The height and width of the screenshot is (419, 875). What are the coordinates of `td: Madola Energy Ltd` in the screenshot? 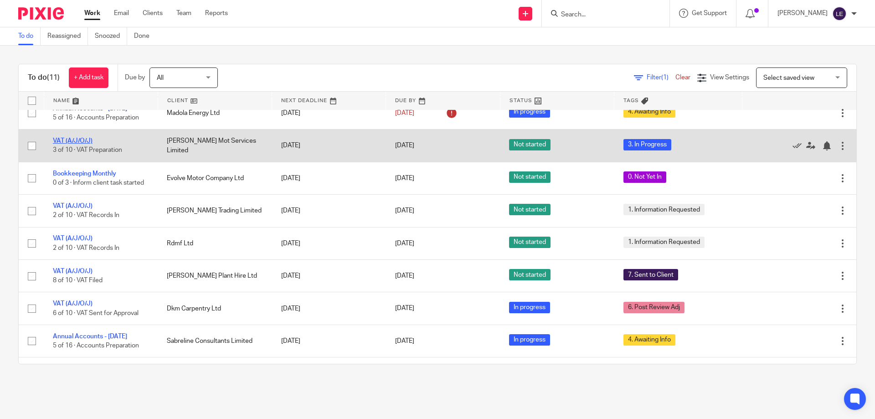 It's located at (215, 113).